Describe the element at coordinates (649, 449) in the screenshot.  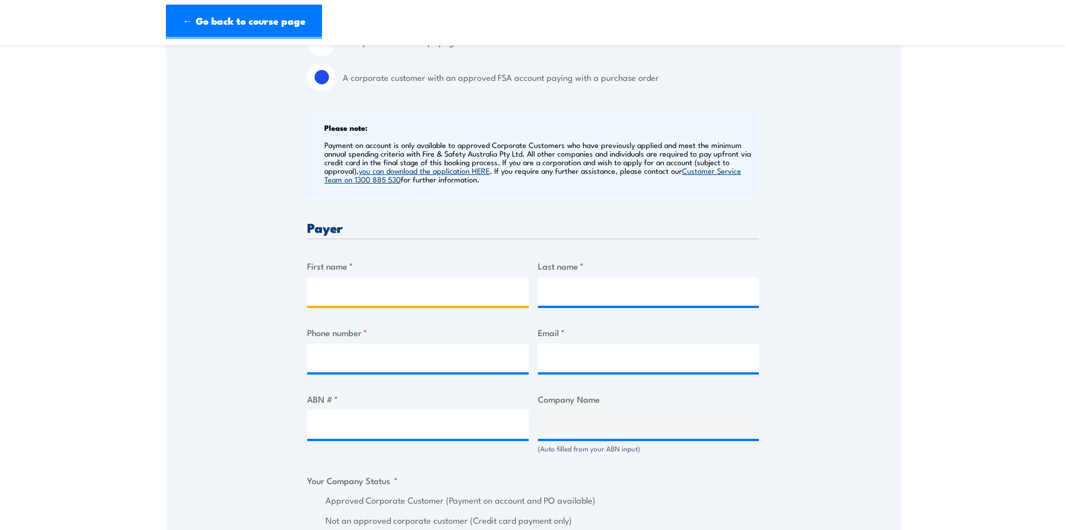
I see `div: (Auto filled from your ABN input)` at that location.